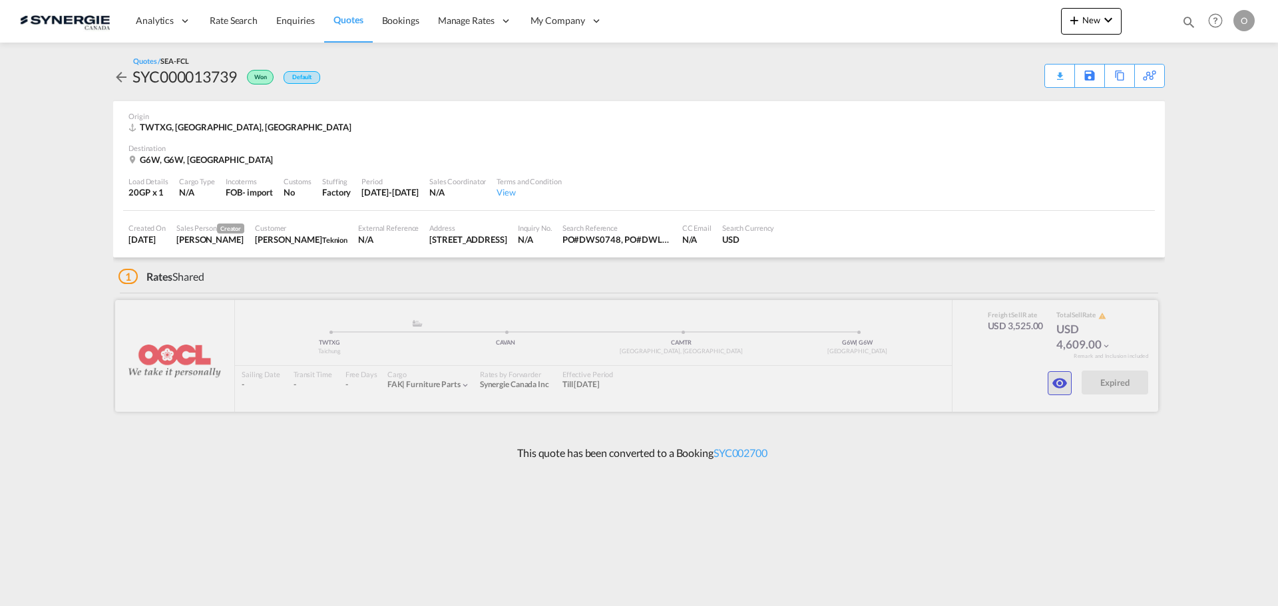  Describe the element at coordinates (1244, 21) in the screenshot. I see `div: O` at that location.